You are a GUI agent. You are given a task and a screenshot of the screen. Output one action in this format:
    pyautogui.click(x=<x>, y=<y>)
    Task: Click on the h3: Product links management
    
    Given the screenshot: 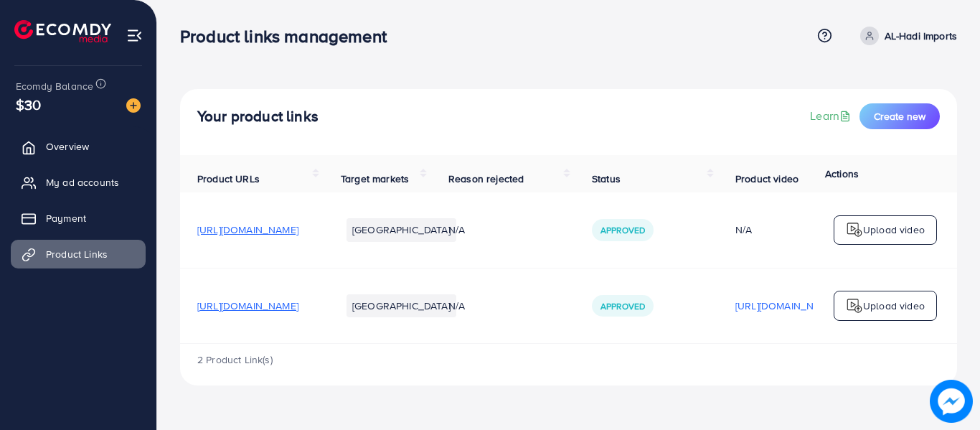 What is the action you would take?
    pyautogui.click(x=289, y=36)
    